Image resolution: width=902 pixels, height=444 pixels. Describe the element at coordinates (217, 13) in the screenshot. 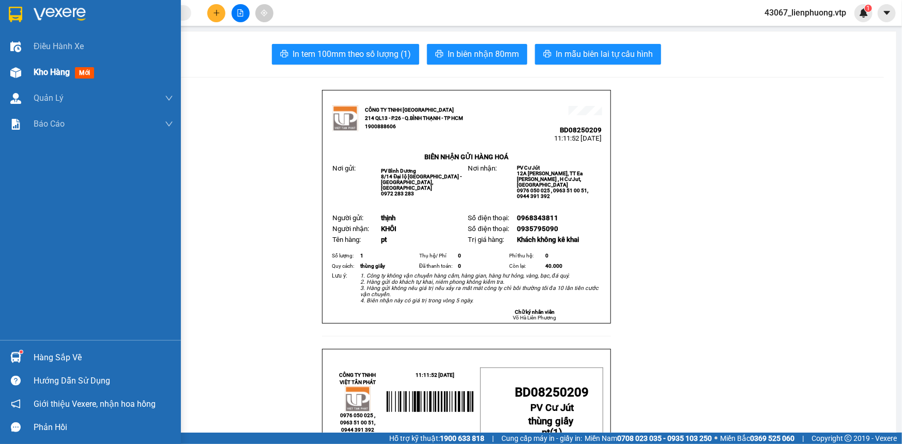

I see `span: plus` at that location.